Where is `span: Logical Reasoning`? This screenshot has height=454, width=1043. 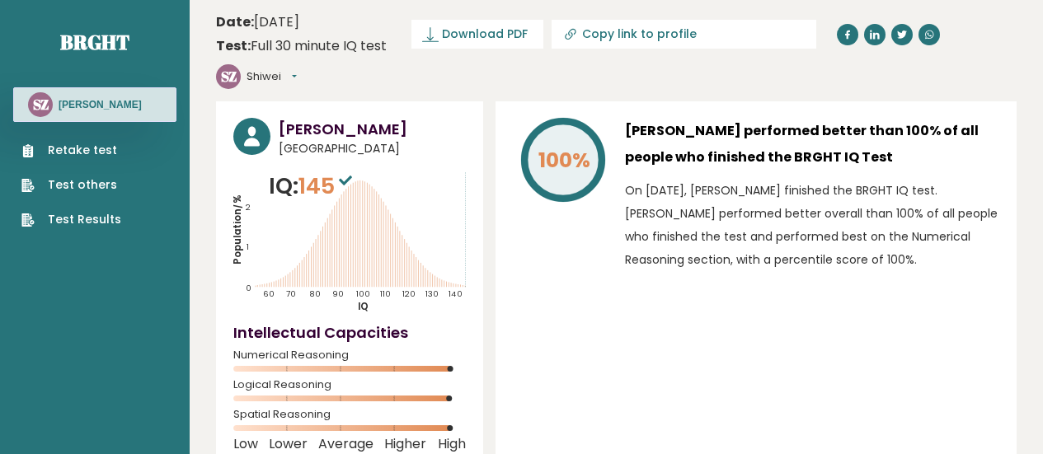
span: Logical Reasoning is located at coordinates (350, 385).